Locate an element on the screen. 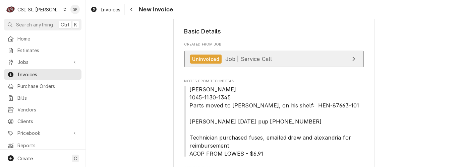 This screenshot has width=462, height=167. legend: Basic Details is located at coordinates (274, 32).